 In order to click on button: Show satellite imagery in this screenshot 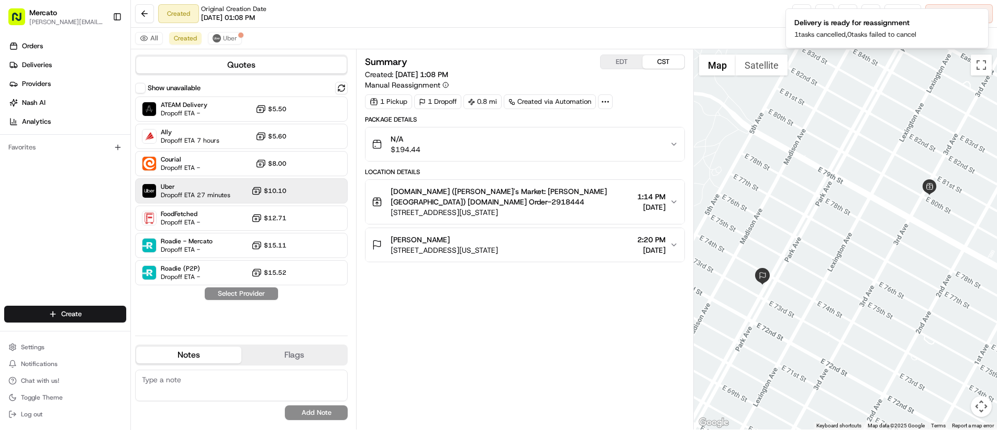, I will do `click(762, 65)`.